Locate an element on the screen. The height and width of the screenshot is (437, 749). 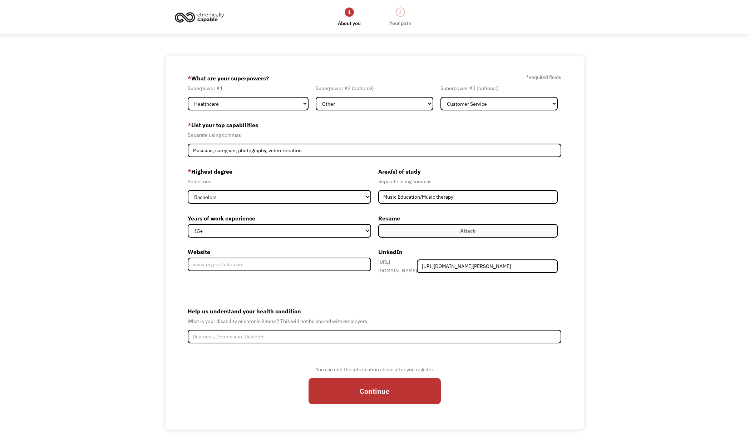
div: Your path is located at coordinates (400, 23).